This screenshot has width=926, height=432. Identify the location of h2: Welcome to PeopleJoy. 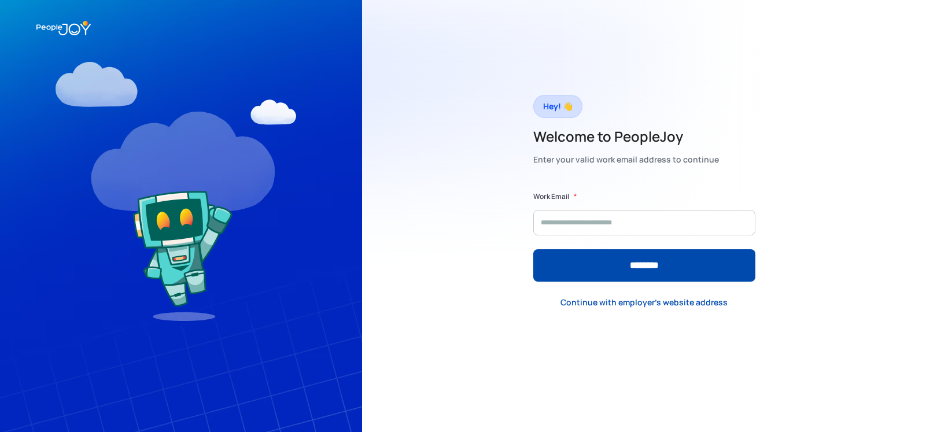
(626, 137).